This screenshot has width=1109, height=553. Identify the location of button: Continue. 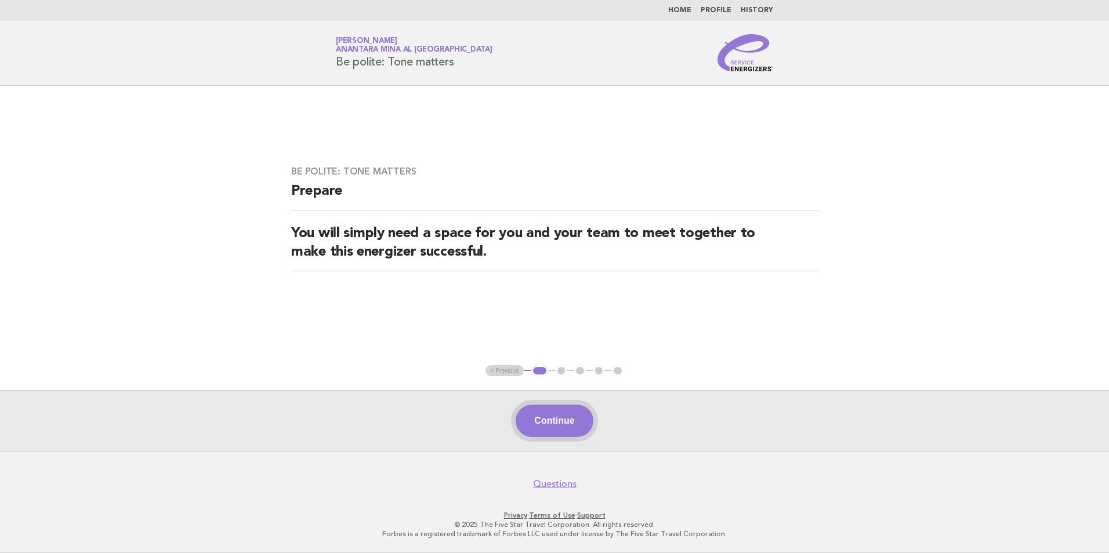
(554, 421).